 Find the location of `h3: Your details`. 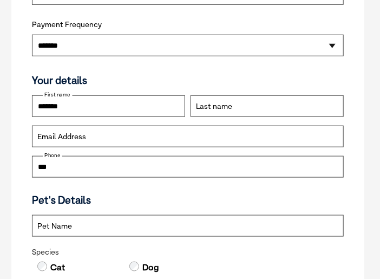

h3: Your details is located at coordinates (188, 80).